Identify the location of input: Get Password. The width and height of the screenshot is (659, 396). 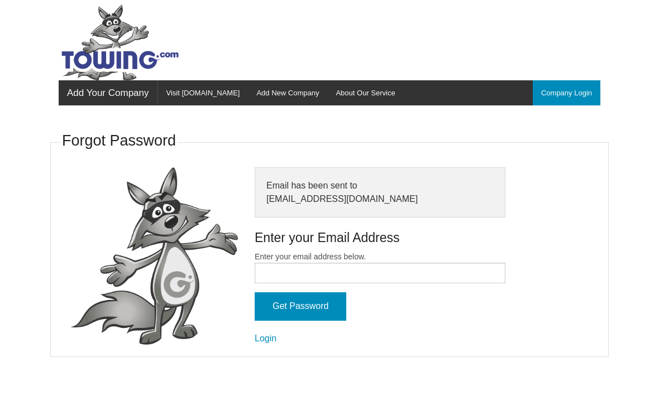
(300, 306).